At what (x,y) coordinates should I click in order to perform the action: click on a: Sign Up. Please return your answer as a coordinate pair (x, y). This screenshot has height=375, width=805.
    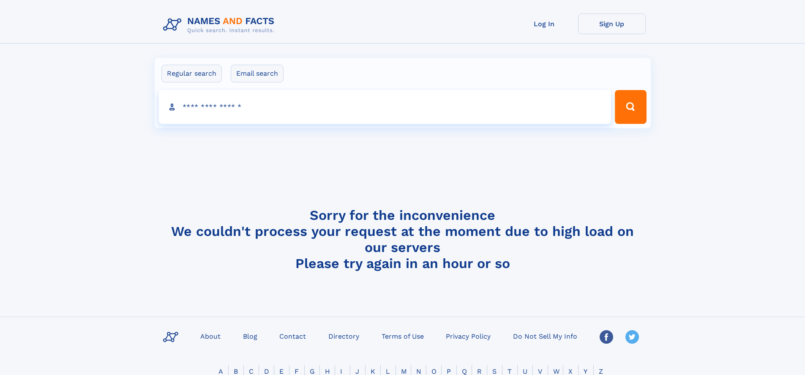
    Looking at the image, I should click on (612, 24).